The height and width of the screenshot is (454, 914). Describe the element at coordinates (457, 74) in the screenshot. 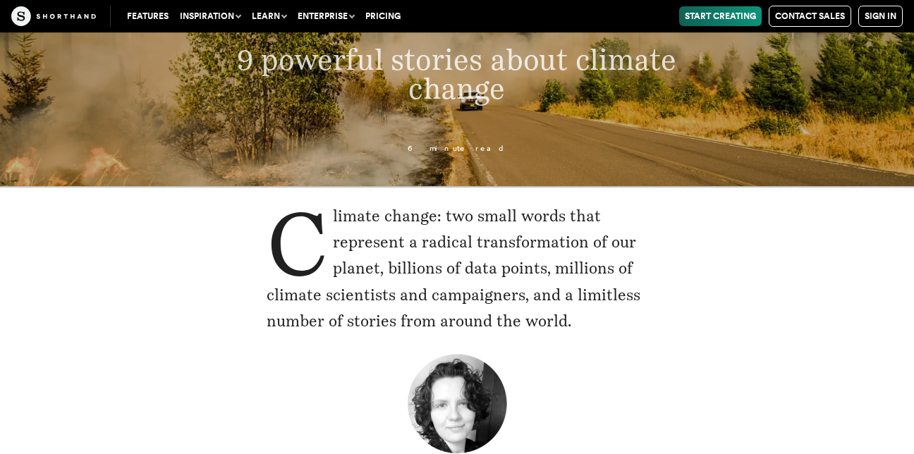

I see `span: 9 powerful stories about climate change` at that location.